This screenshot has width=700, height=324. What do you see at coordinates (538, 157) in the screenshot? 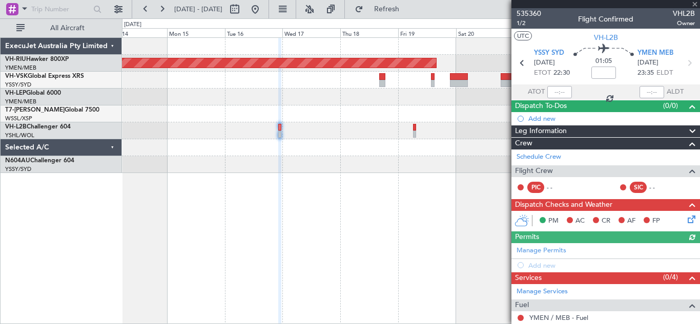
I see `a: Schedule Crew` at bounding box center [538, 157].